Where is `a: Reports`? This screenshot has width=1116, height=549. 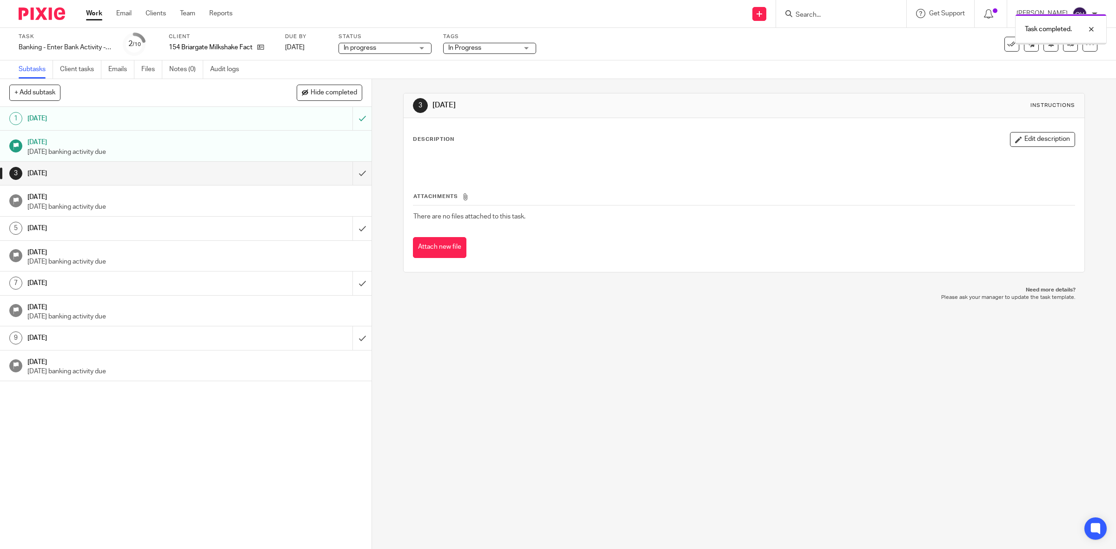 a: Reports is located at coordinates (221, 13).